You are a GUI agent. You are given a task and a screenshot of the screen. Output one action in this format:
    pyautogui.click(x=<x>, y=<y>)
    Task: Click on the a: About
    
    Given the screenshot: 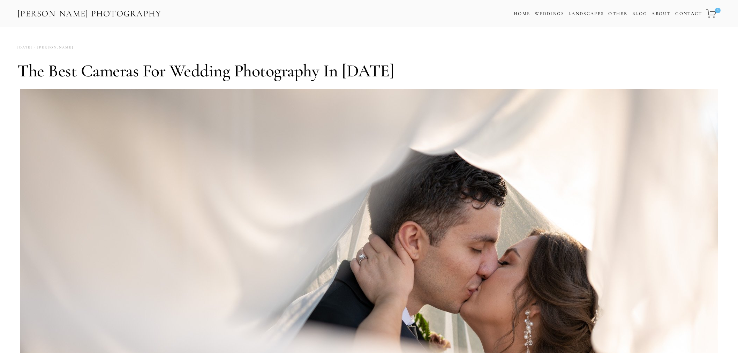 What is the action you would take?
    pyautogui.click(x=661, y=14)
    